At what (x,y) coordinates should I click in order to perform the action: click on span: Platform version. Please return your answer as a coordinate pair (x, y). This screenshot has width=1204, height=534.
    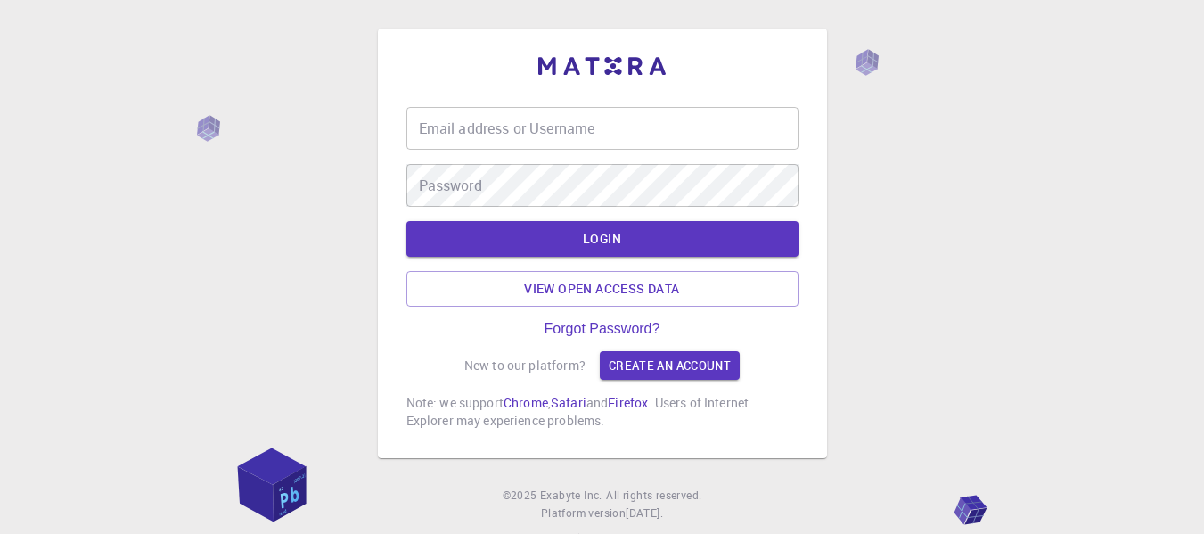
    Looking at the image, I should click on (583, 513).